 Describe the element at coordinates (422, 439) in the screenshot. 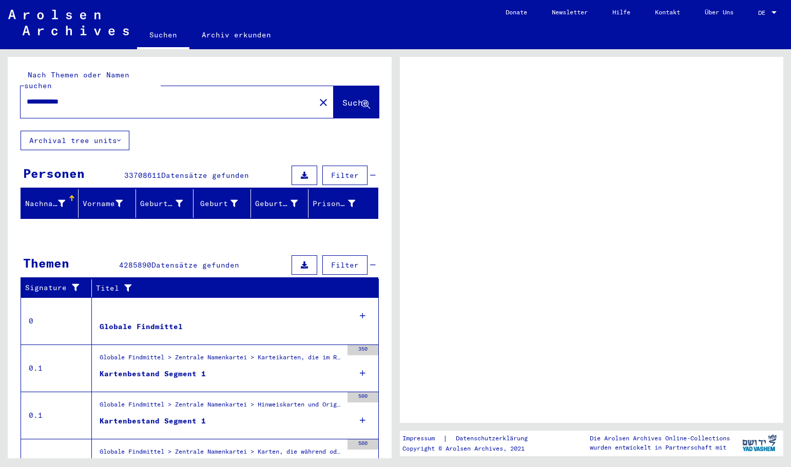

I see `a: Impressum` at that location.